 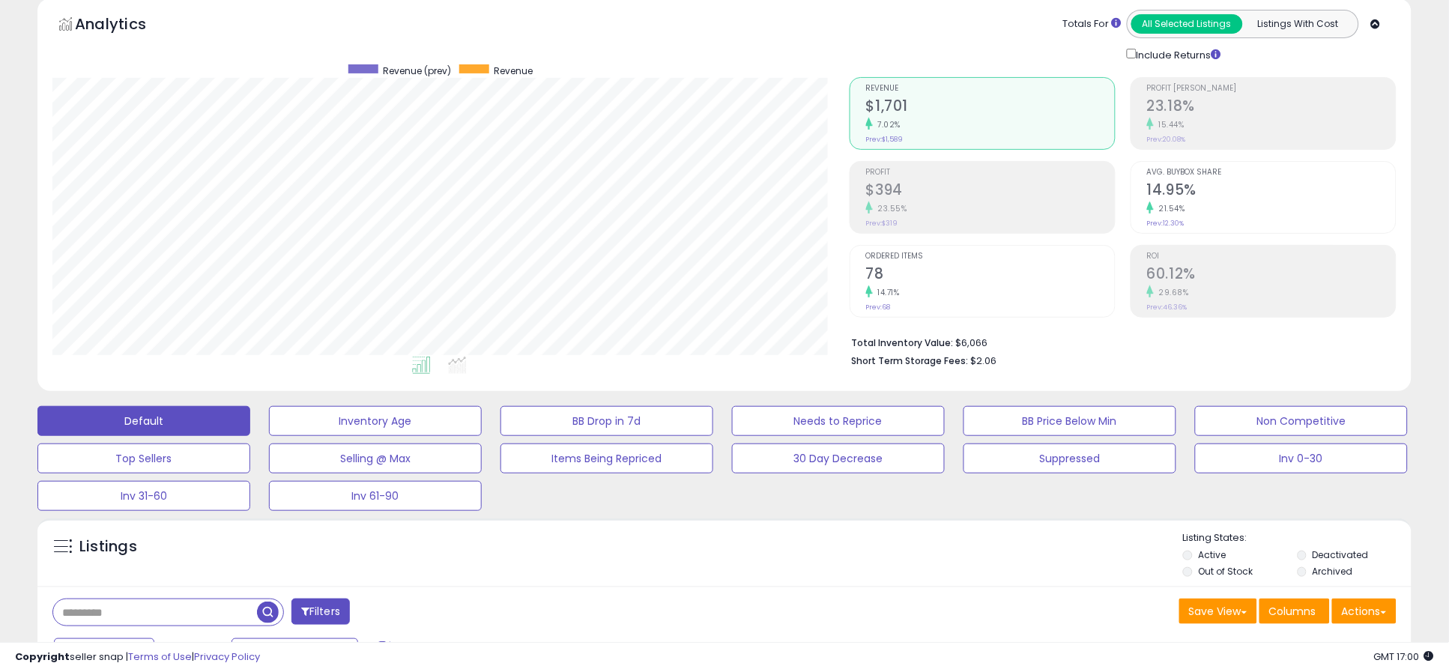 What do you see at coordinates (1272, 256) in the screenshot?
I see `span: ROI` at bounding box center [1272, 256].